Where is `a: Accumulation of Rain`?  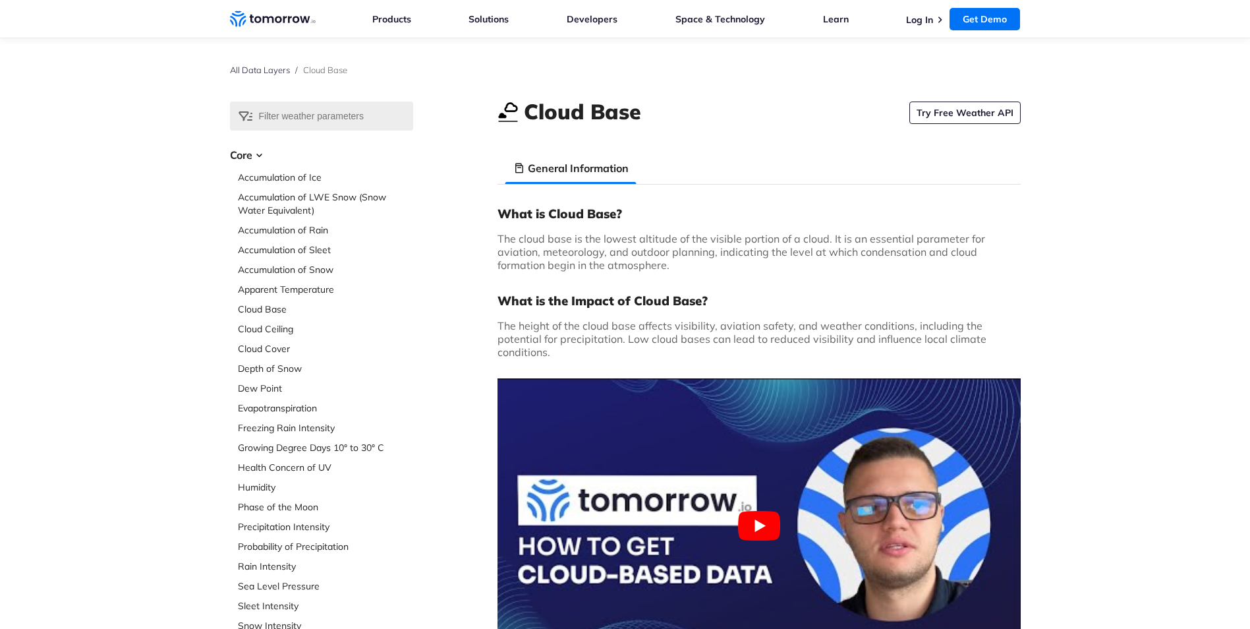
a: Accumulation of Rain is located at coordinates (326, 230).